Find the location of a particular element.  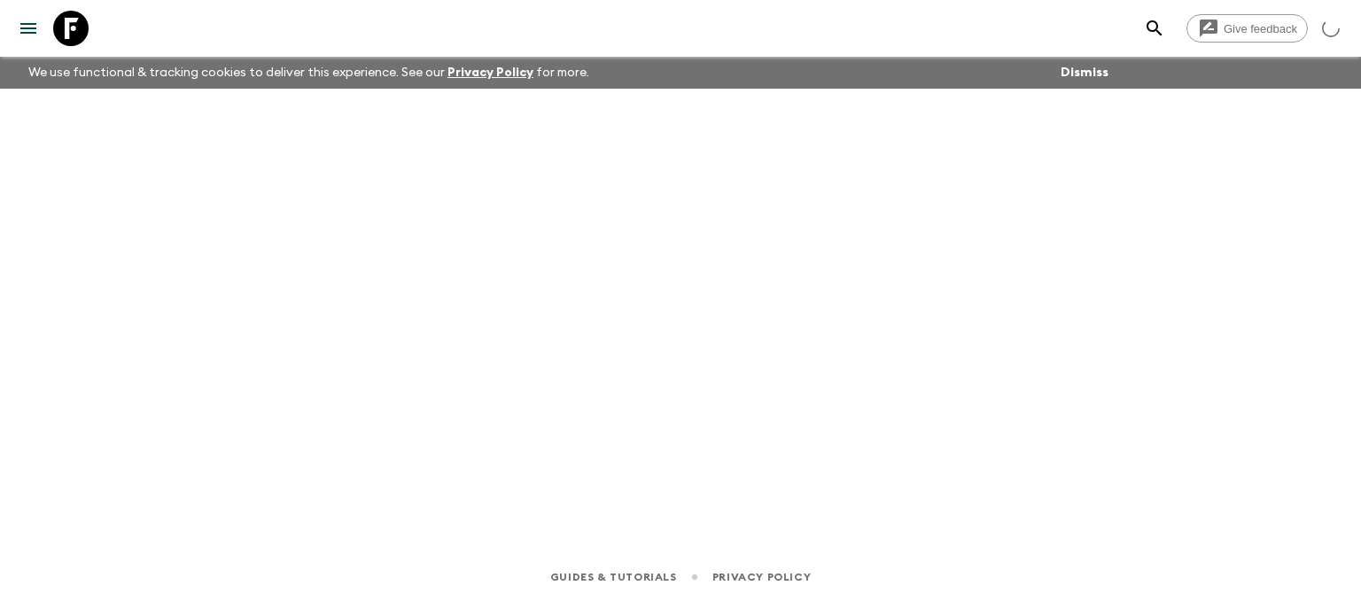

a: Give feedback is located at coordinates (1246, 28).